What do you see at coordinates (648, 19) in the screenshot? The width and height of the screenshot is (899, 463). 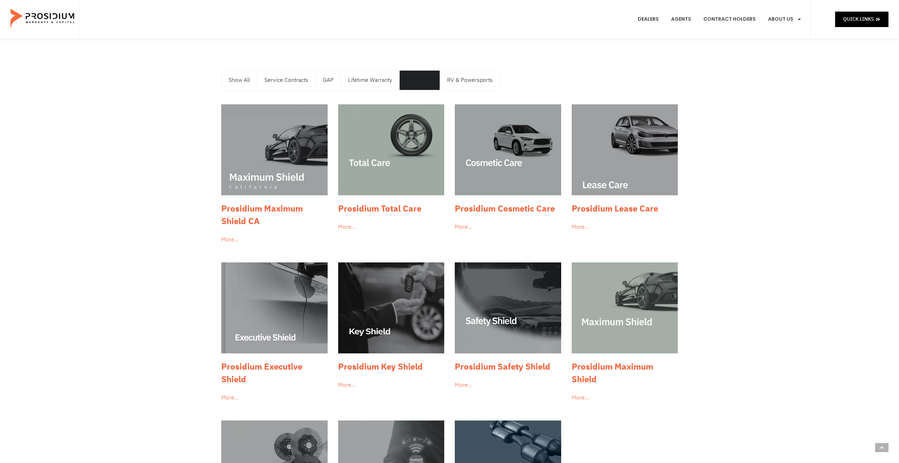 I see `a: Dealers` at bounding box center [648, 19].